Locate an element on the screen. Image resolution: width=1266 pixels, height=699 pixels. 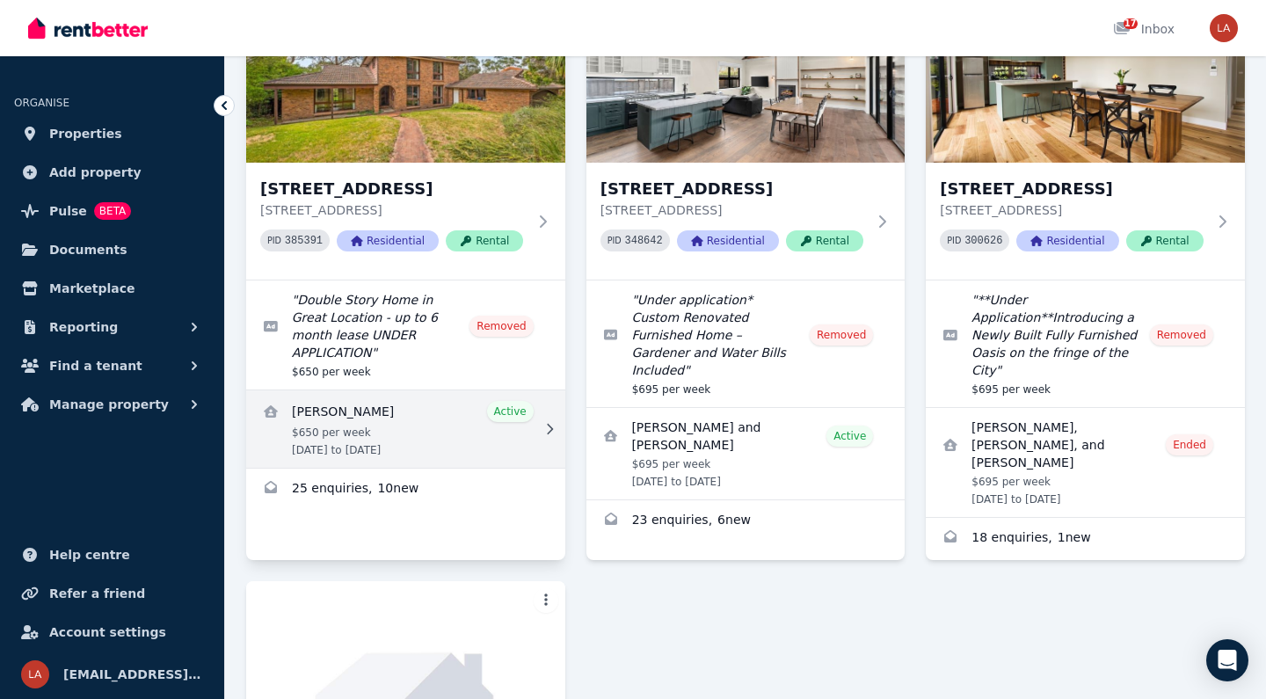
a: Enquiries for 505 Sebastopol Street, Redan is located at coordinates (746, 521).